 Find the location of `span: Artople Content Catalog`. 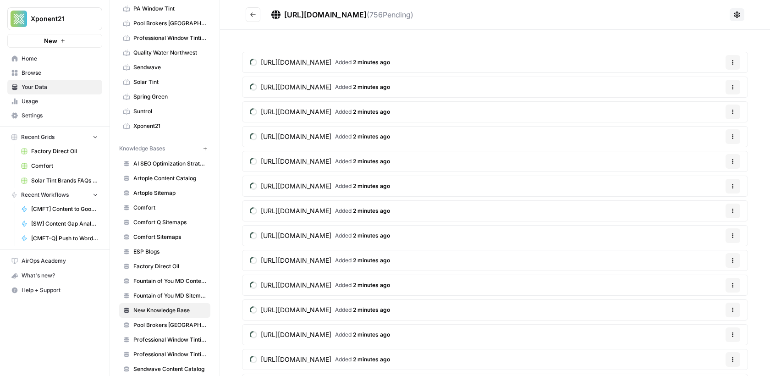

span: Artople Content Catalog is located at coordinates (170, 178).